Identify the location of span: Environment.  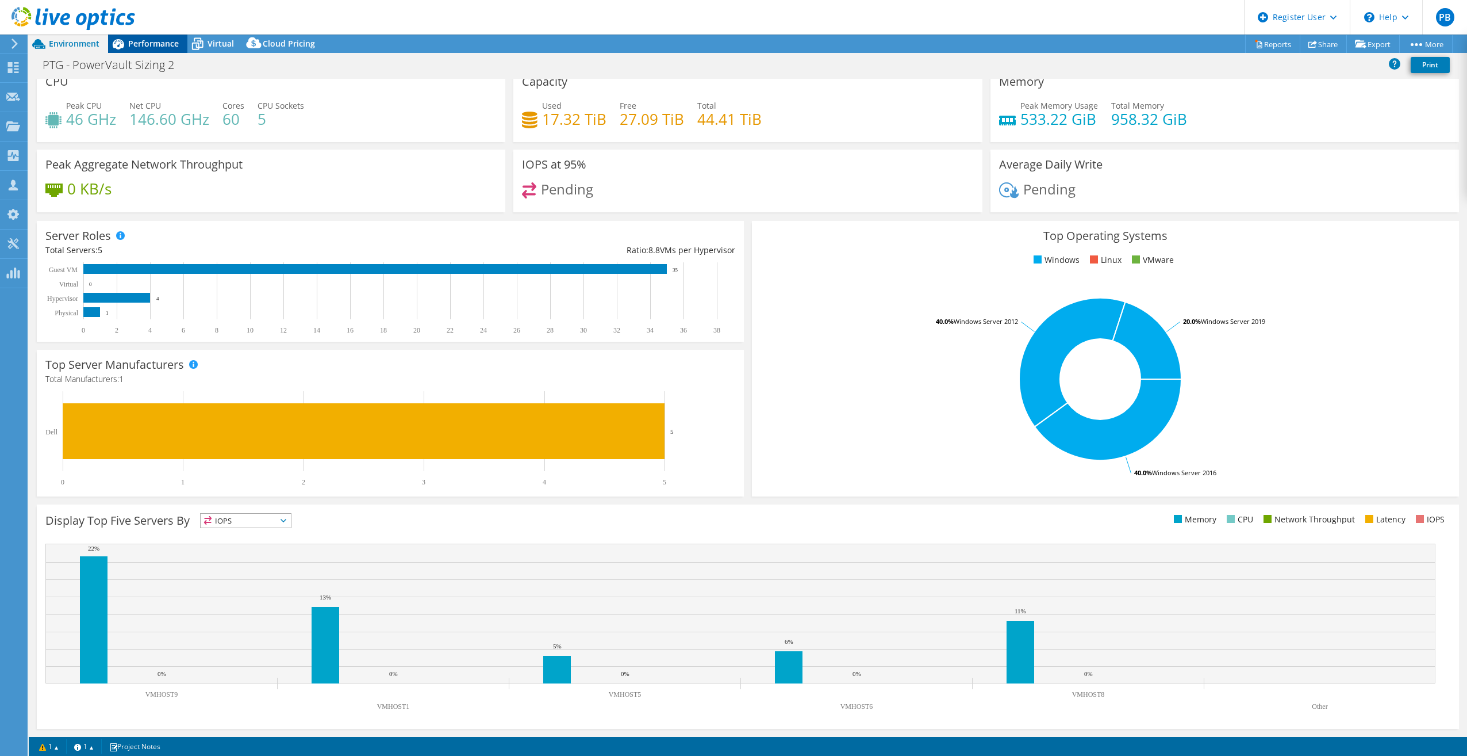
(74, 43).